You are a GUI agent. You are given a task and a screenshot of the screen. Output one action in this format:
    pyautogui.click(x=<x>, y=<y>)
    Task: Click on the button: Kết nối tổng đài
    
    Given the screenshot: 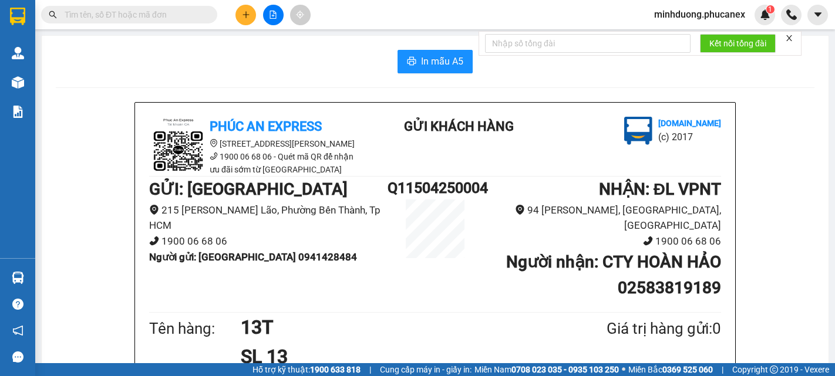 What is the action you would take?
    pyautogui.click(x=737, y=43)
    